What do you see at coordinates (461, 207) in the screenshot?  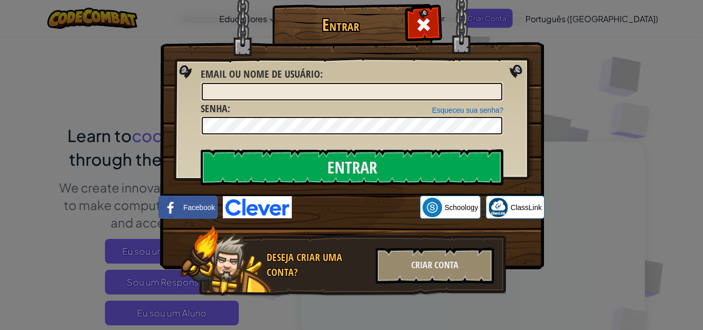 I see `span: Schoology` at bounding box center [461, 207].